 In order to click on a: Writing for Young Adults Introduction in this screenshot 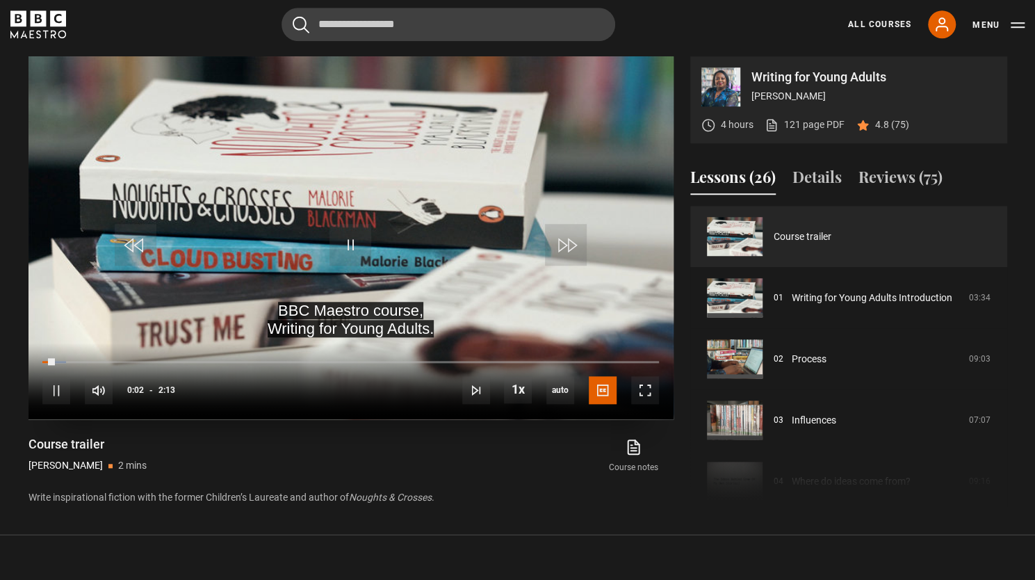, I will do `click(872, 298)`.